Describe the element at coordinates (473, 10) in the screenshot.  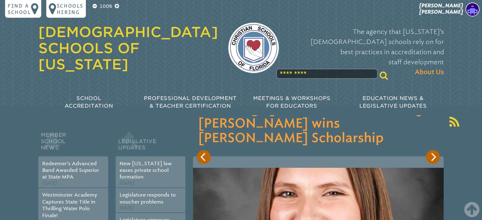
I see `img: 1125602b8e78fc47b71956255d616e3a` at that location.